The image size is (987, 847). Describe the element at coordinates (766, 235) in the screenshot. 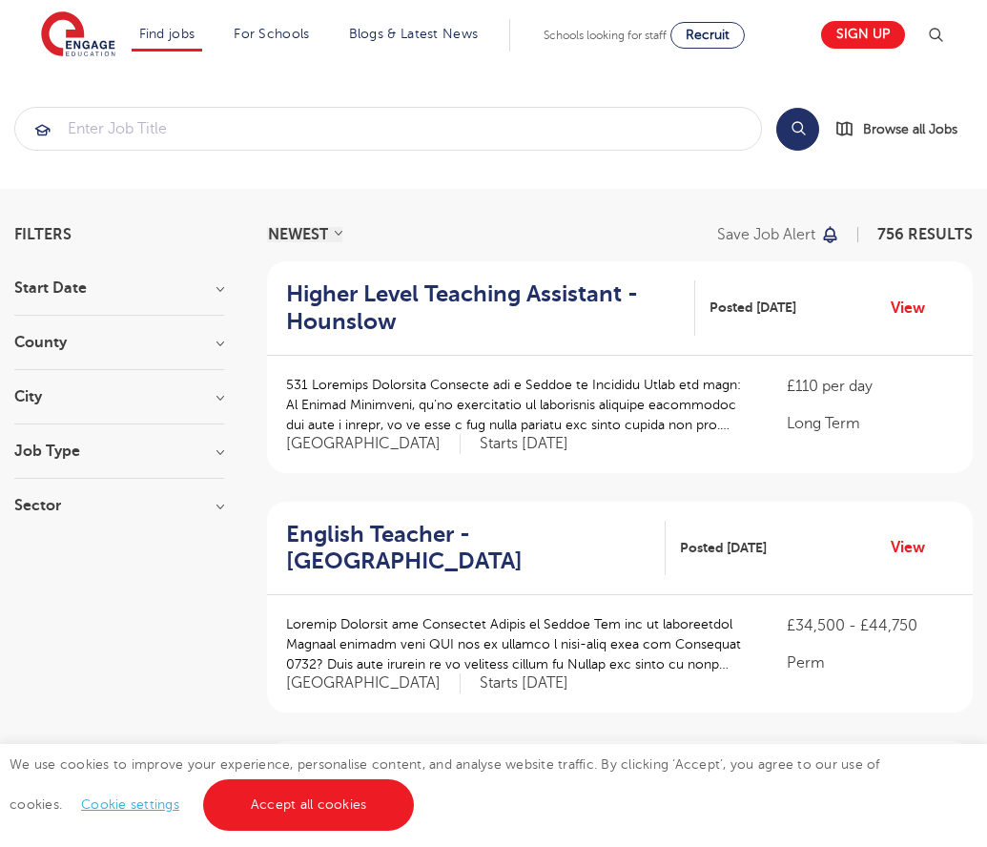

I see `p: Save job alert` at that location.